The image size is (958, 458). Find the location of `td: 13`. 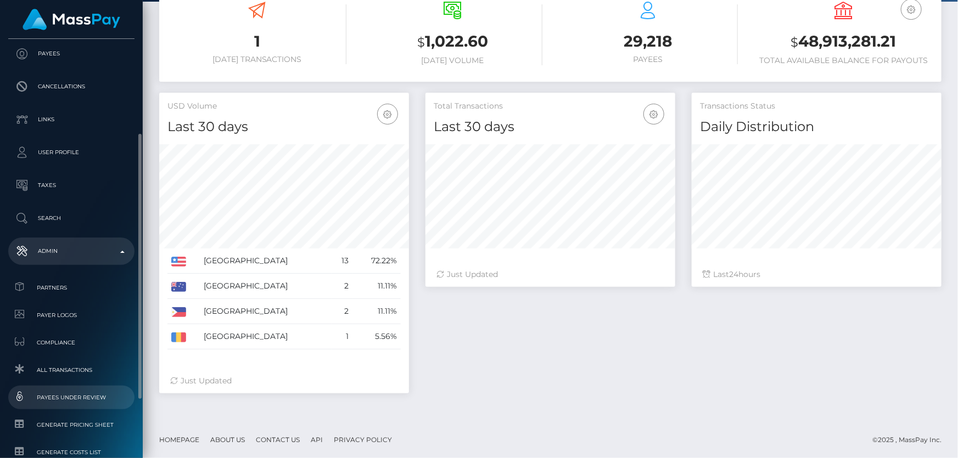

td: 13 is located at coordinates (342, 261).